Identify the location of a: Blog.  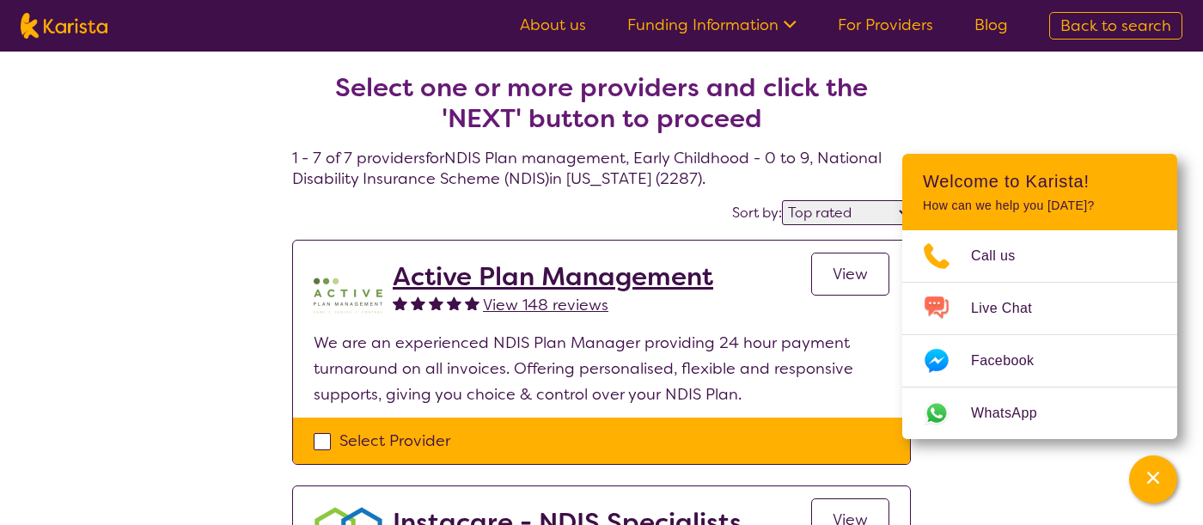
(991, 25).